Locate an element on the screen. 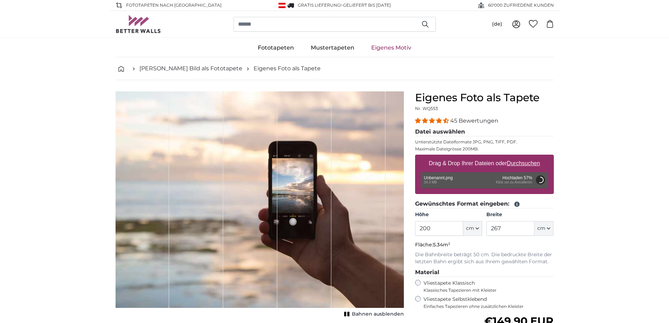 The image size is (669, 323). span: 4.36 stars is located at coordinates (433, 121).